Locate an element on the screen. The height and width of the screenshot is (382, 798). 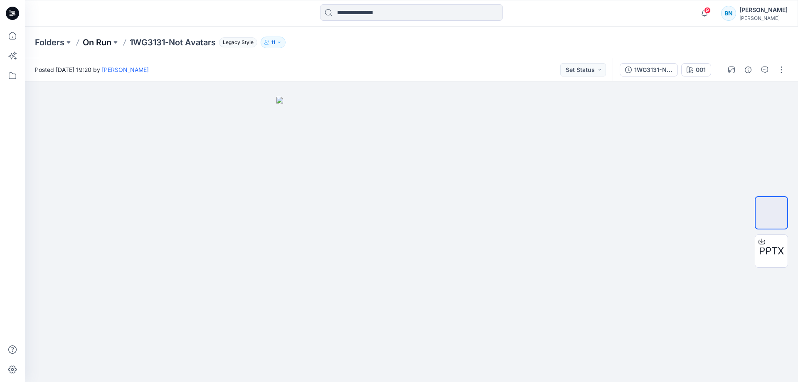
span: 9 is located at coordinates (708, 10).